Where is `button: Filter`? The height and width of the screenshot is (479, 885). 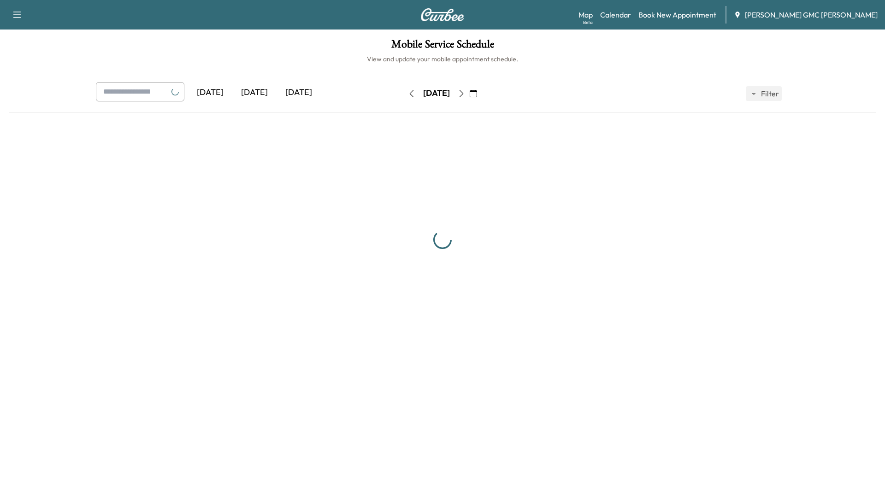
button: Filter is located at coordinates (764, 94).